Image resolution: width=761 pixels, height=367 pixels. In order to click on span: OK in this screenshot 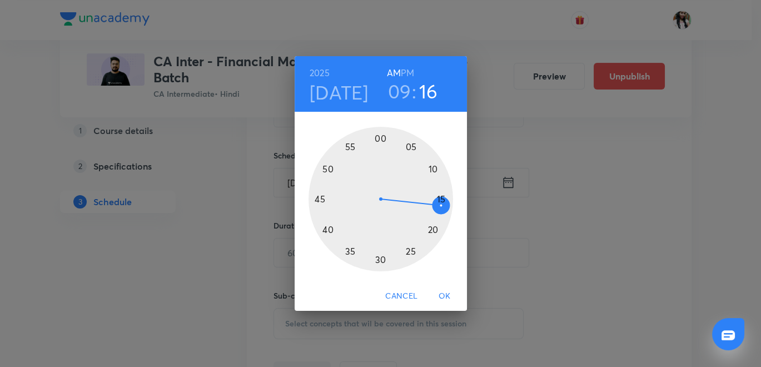, I will do `click(444, 296)`.